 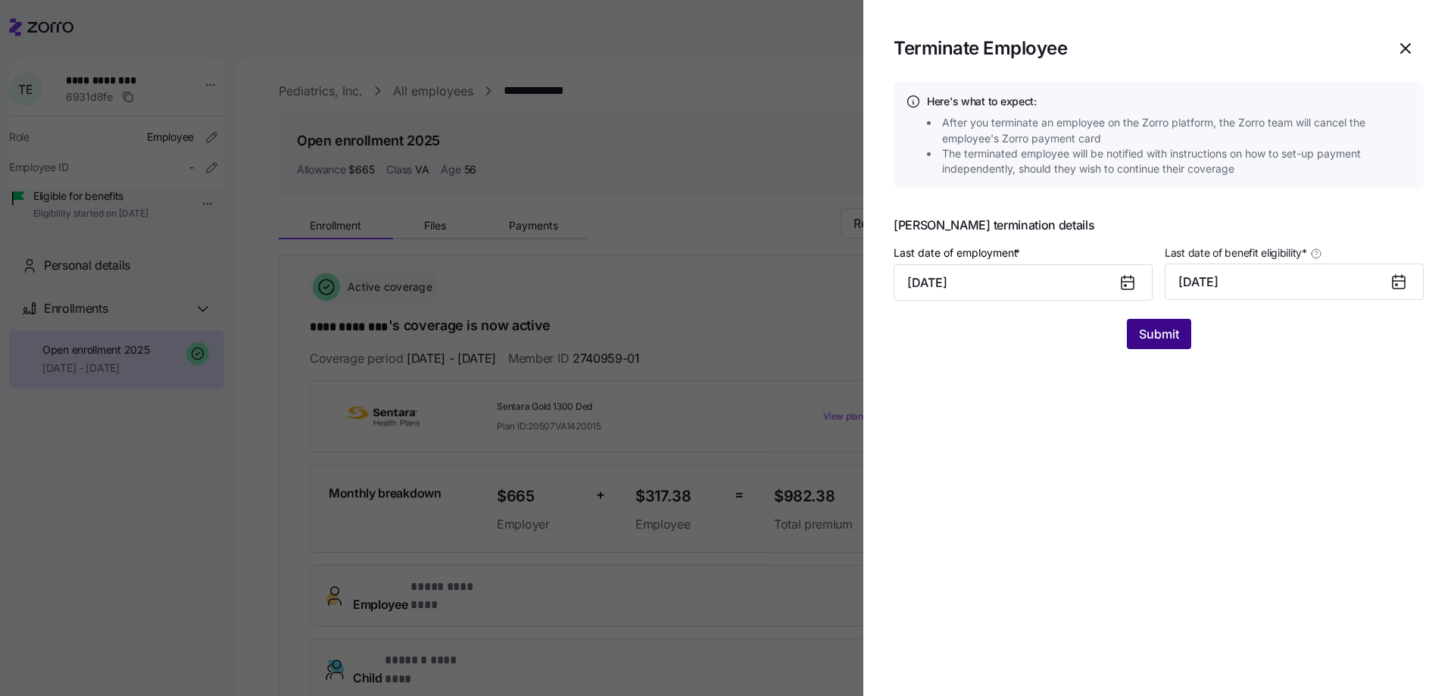 What do you see at coordinates (1236, 253) in the screenshot?
I see `span: Last date of benefit eligibility *` at bounding box center [1236, 253].